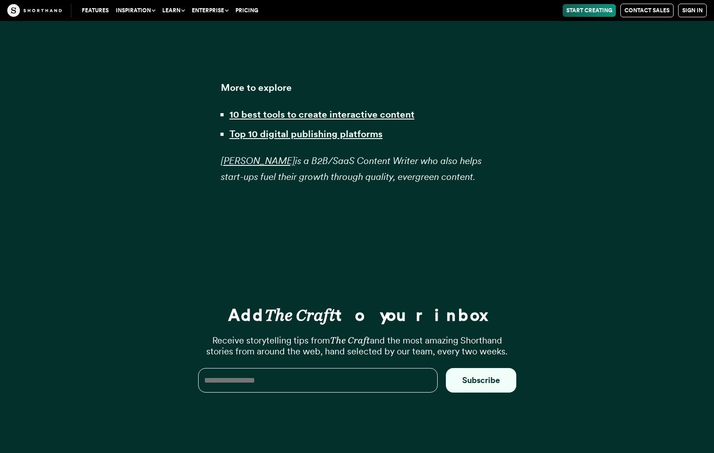 Image resolution: width=714 pixels, height=453 pixels. What do you see at coordinates (322, 114) in the screenshot?
I see `a: 10 best tools to create interactive content` at bounding box center [322, 114].